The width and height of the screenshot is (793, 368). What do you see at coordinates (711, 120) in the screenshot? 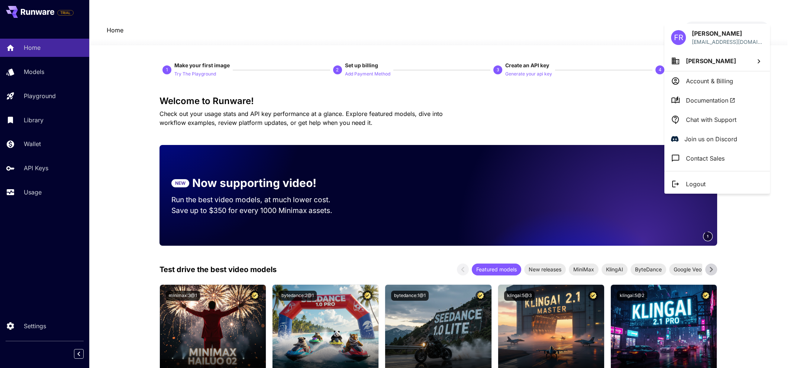
I see `p: Chat with Support` at bounding box center [711, 120].